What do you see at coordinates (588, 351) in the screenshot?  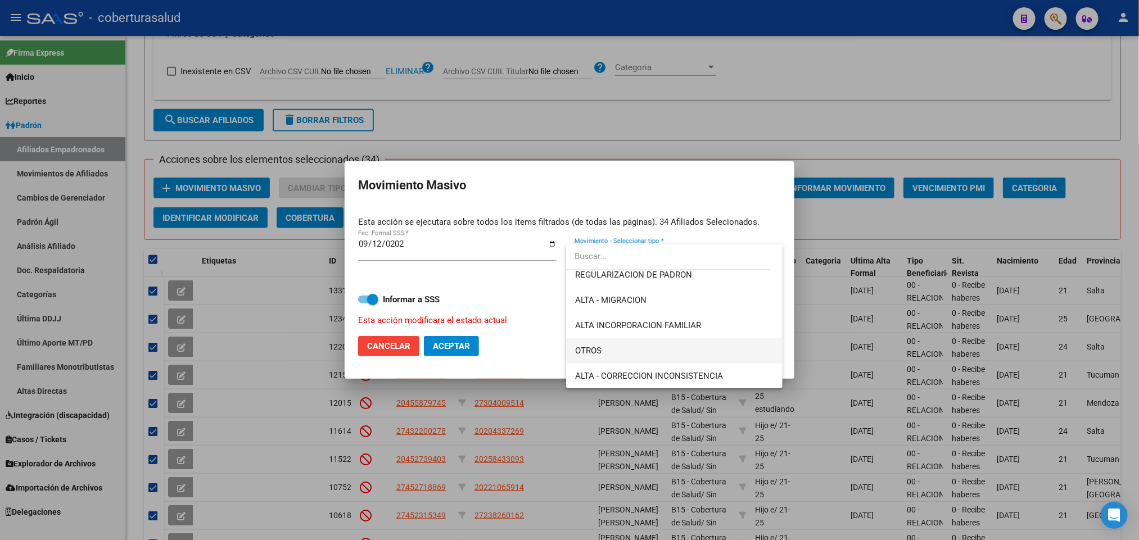 I see `span: OTROS` at bounding box center [588, 351].